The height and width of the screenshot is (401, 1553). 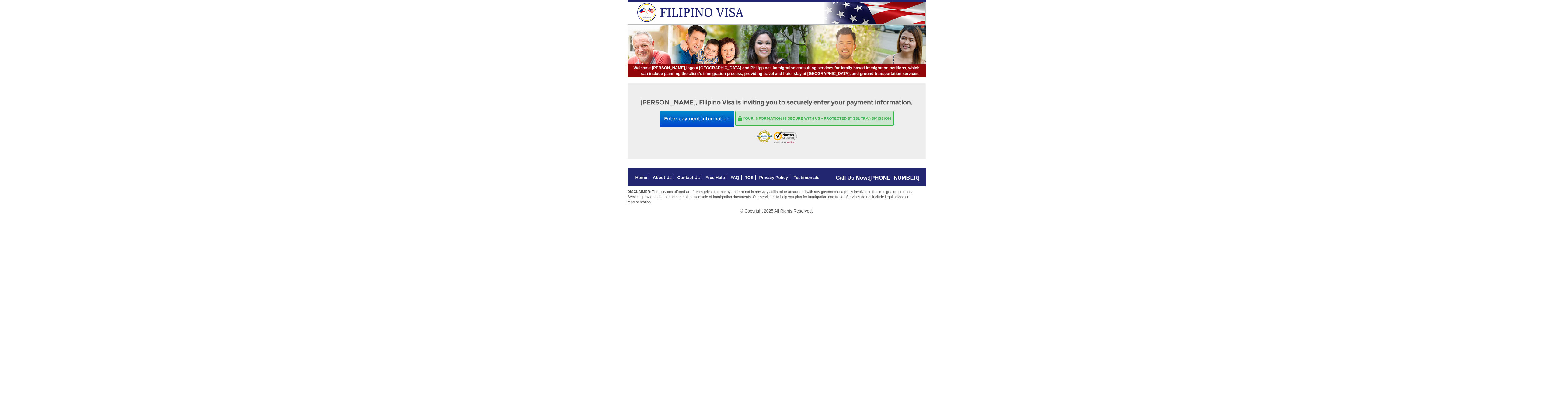 I want to click on p: : The services offered are from a private company and are not in any way affiliated or associated..., so click(x=777, y=197).